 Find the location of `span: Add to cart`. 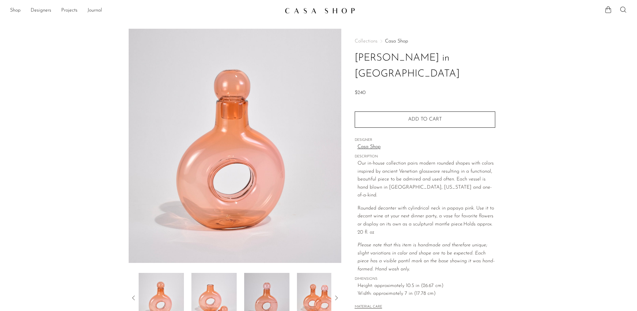

span: Add to cart is located at coordinates (425, 119).